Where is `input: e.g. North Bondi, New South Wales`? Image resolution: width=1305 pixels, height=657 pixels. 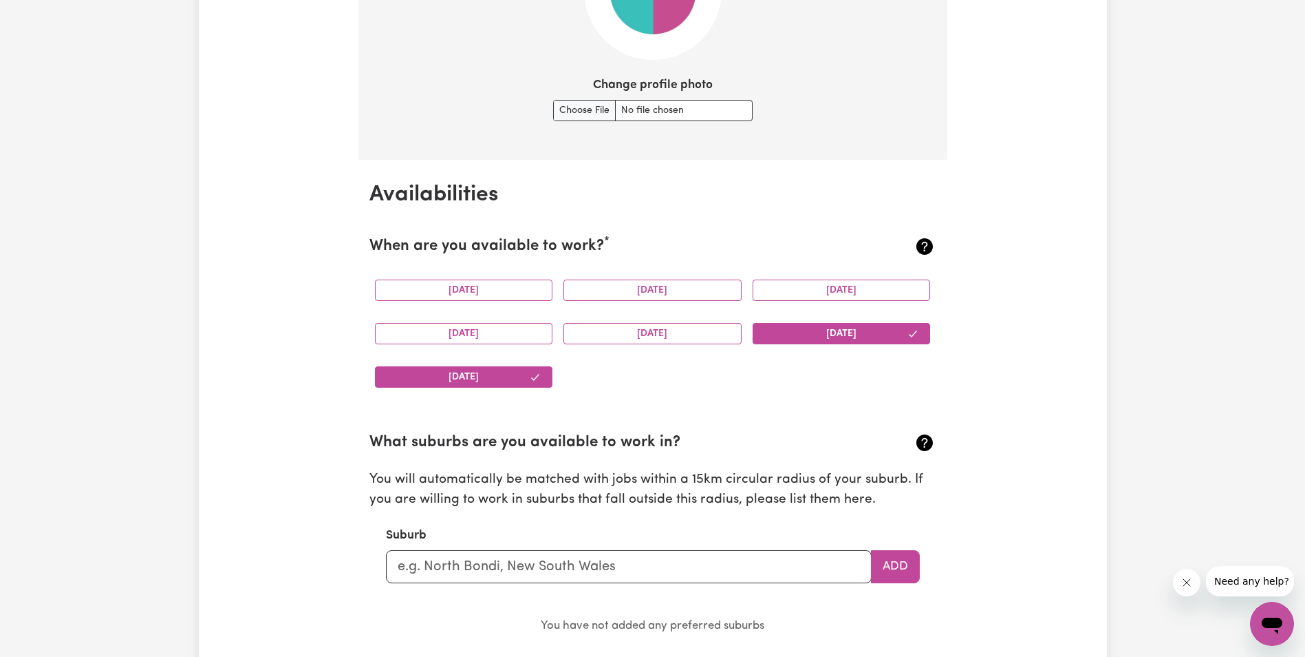 input: e.g. North Bondi, New South Wales is located at coordinates (629, 566).